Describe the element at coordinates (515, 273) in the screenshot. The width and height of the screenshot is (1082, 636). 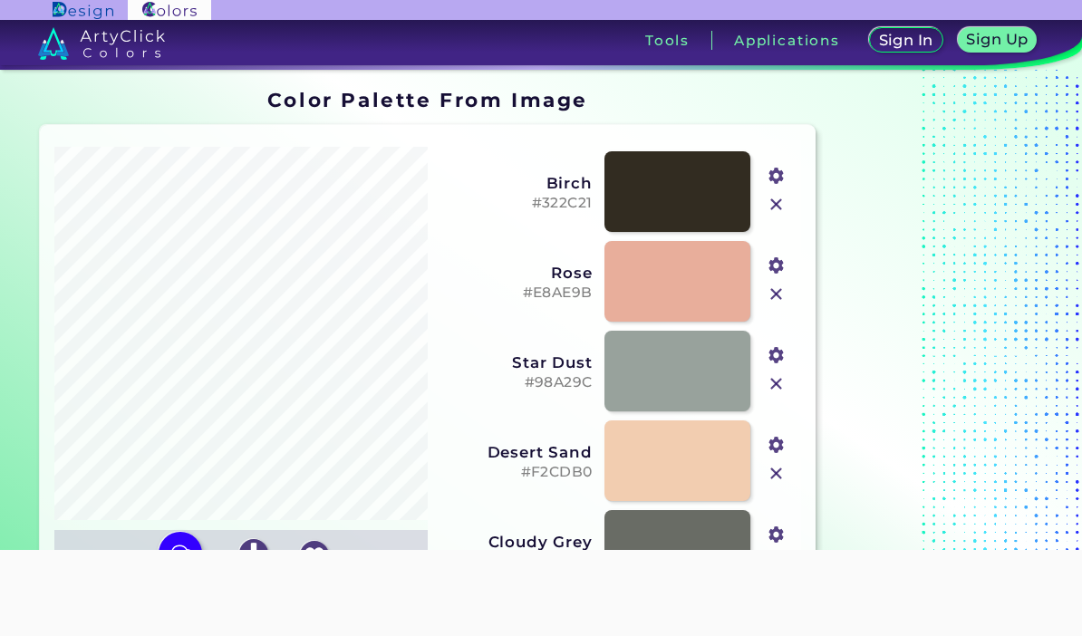
I see `h3: Rose` at that location.